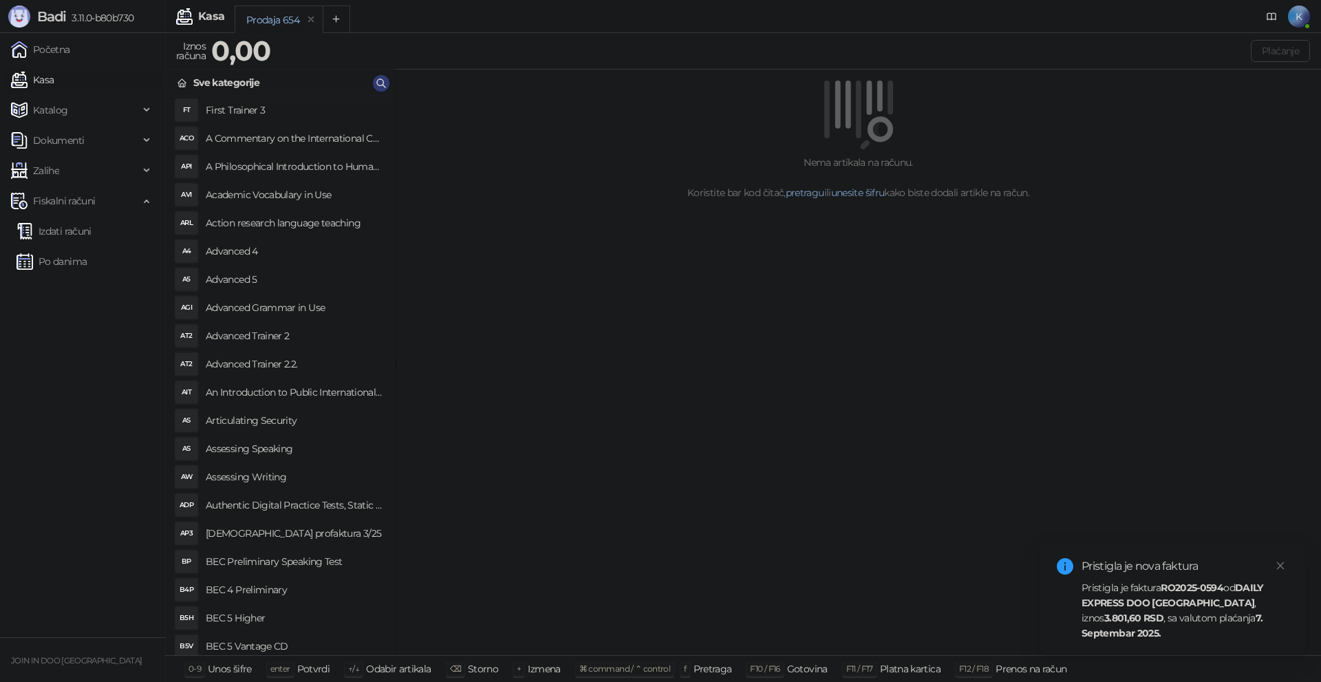 The width and height of the screenshot is (1321, 682). Describe the element at coordinates (765, 668) in the screenshot. I see `span: F10 / F16` at that location.